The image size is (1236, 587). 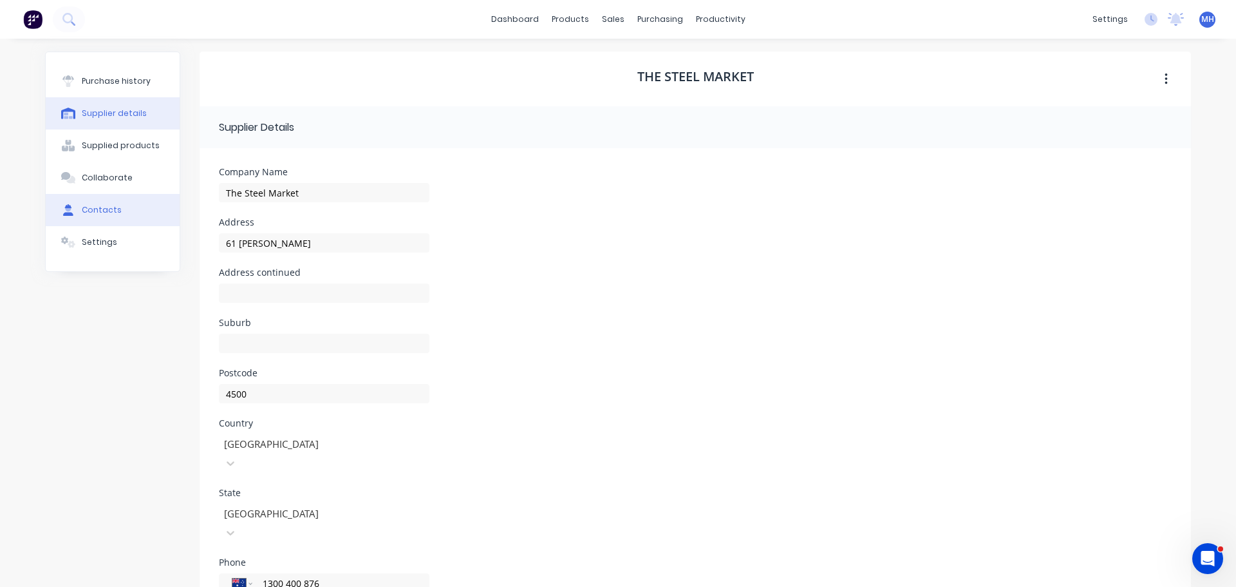 I want to click on div: Supplier details, so click(x=114, y=113).